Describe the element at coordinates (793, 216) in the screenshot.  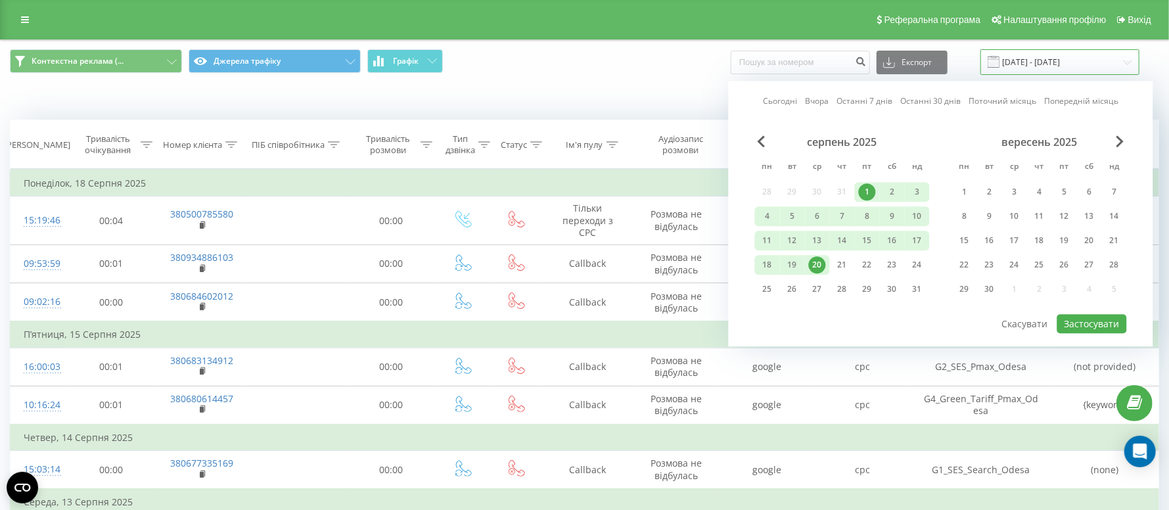
I see `div: вт 5 серп 2025 р.` at that location.